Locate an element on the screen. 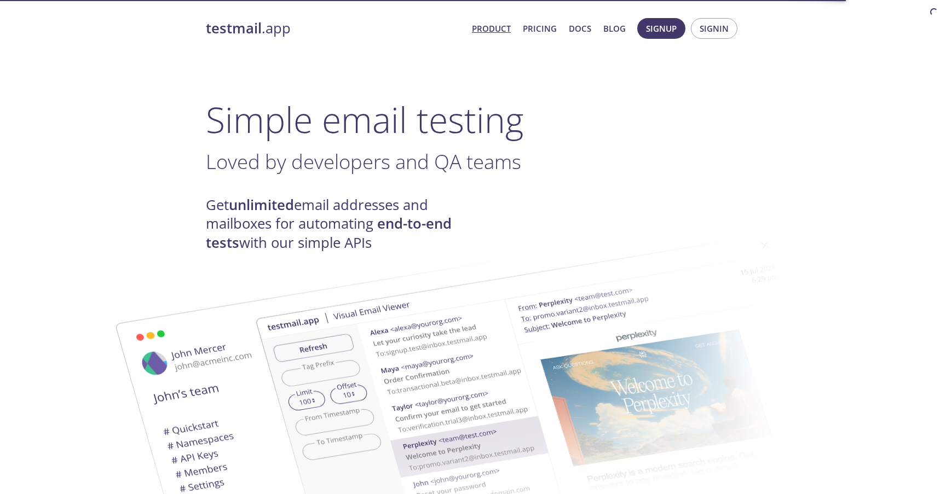 The width and height of the screenshot is (946, 494). strong: testmail is located at coordinates (234, 28).